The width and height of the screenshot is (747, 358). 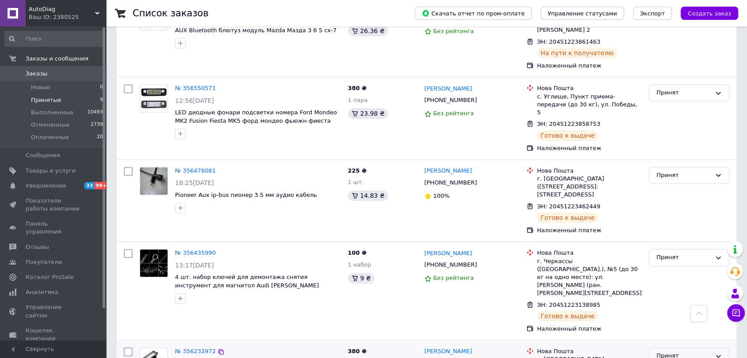 I want to click on a: LED диодные фонари подсветки номера Ford Mondeo MK2 Fusion Fiesta MK5 форд мондео фьюжн фиеста, so click(x=256, y=117).